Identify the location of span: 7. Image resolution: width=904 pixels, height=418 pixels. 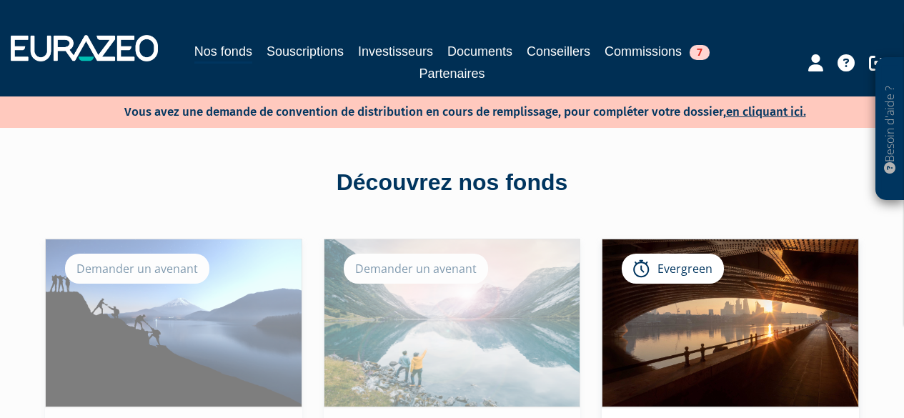
(700, 52).